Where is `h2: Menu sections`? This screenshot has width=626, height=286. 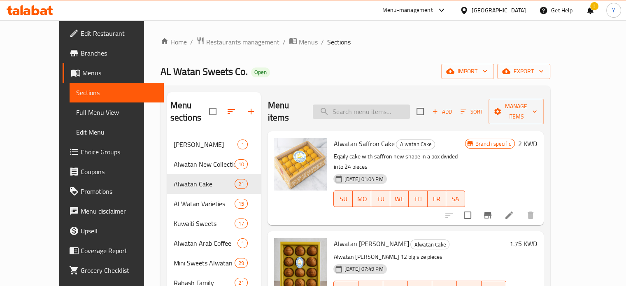 h2: Menu sections is located at coordinates (190, 112).